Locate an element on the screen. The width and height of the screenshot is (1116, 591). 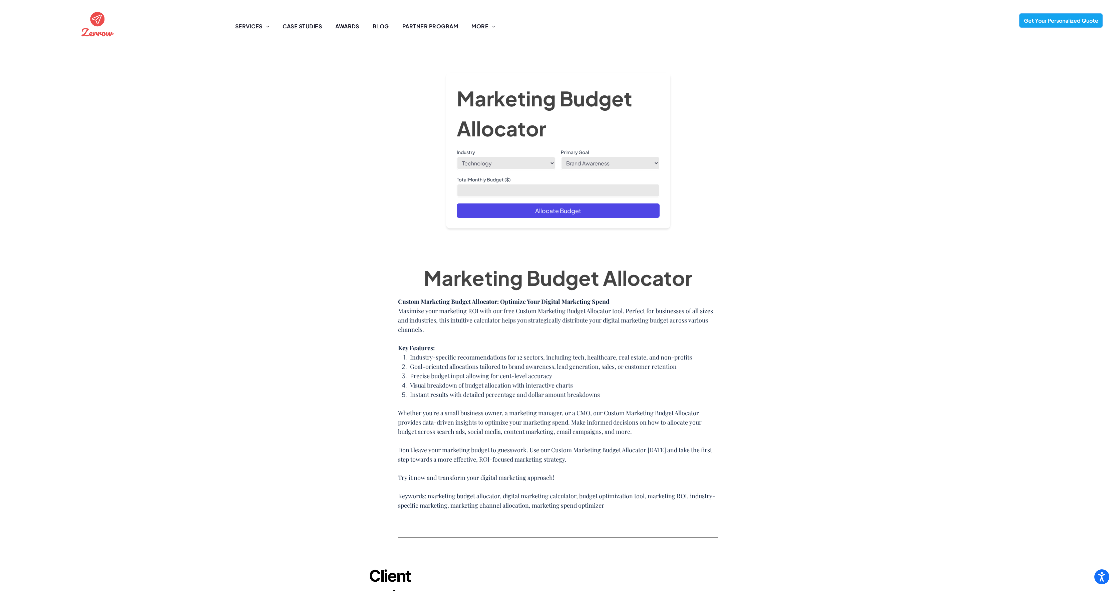
span: Maximize your marketing ROI with our free Custom Marketing Budget Allocator tool. Perfect for bus... is located at coordinates (555, 320).